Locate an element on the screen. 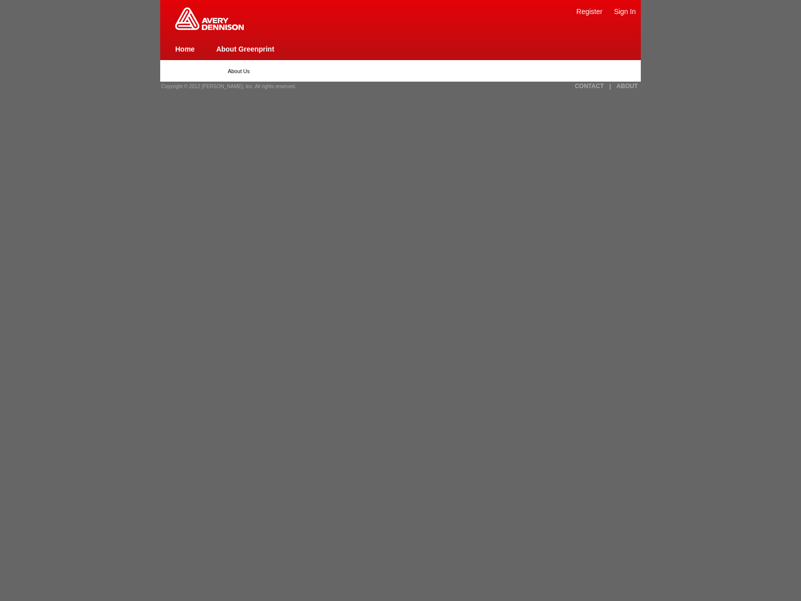 The height and width of the screenshot is (601, 801). a: Greenprint is located at coordinates (209, 28).